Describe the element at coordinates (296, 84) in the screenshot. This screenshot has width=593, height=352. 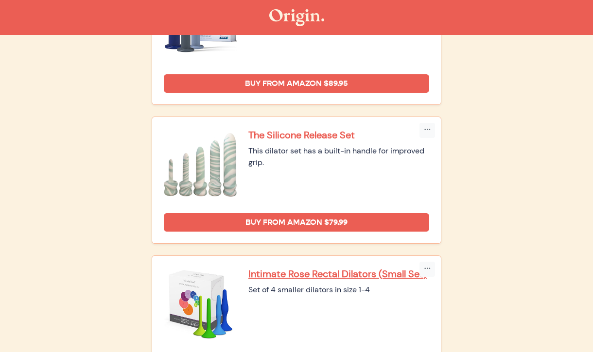
I see `a: Buy from Amazon $89.95` at that location.